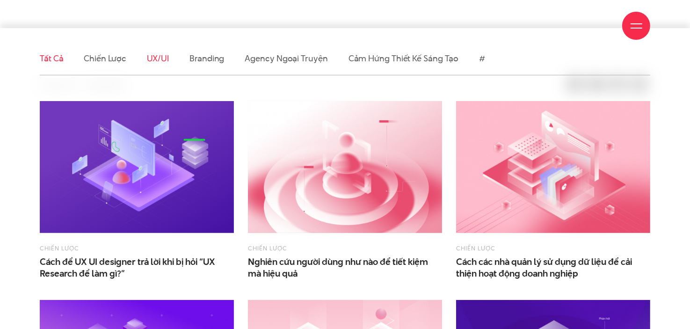  Describe the element at coordinates (51, 58) in the screenshot. I see `a: Tất cả` at that location.